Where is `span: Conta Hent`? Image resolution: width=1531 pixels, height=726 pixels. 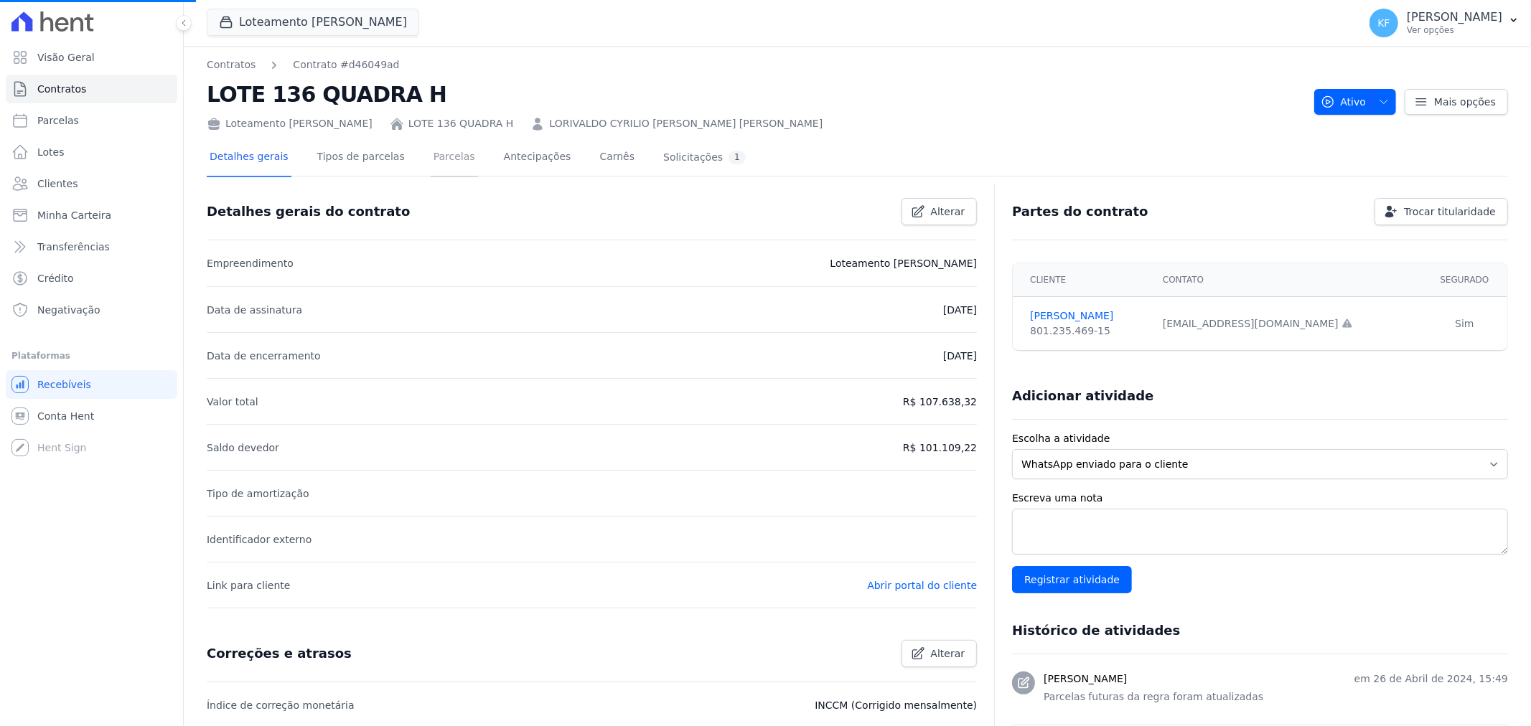
span: Conta Hent is located at coordinates (65, 416).